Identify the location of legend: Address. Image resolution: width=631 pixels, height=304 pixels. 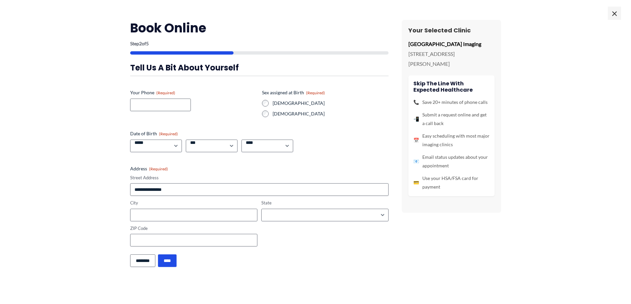
(149, 169).